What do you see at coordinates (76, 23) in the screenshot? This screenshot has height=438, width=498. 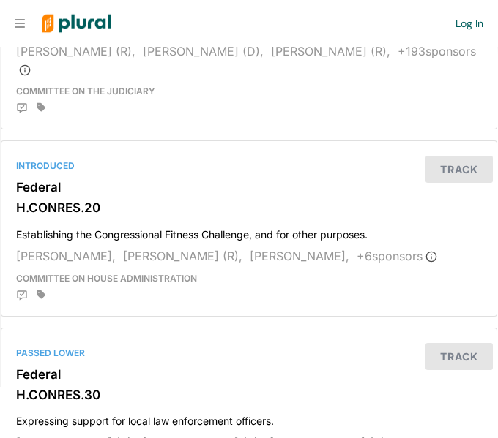 I see `img: Logo for Plural` at bounding box center [76, 23].